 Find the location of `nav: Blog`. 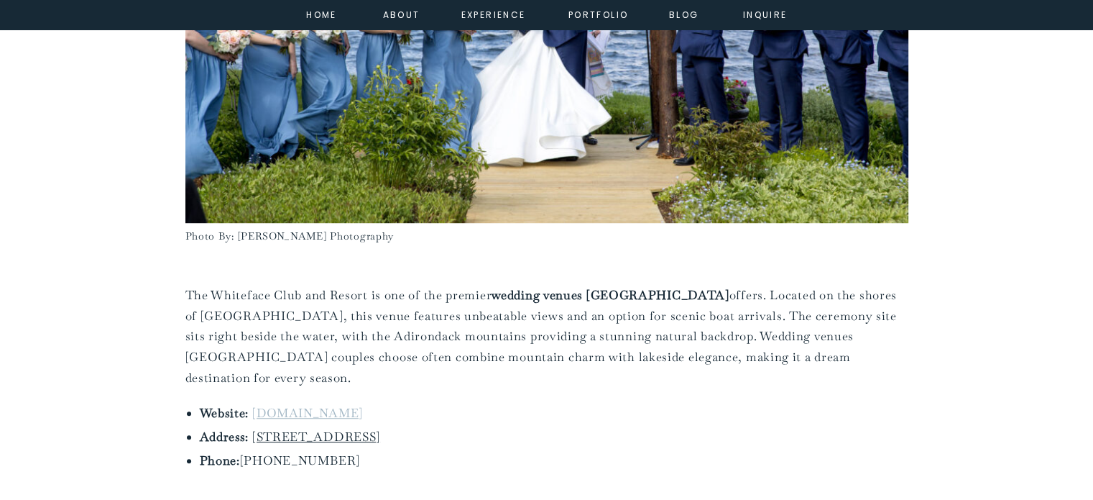

nav: Blog is located at coordinates (684, 14).